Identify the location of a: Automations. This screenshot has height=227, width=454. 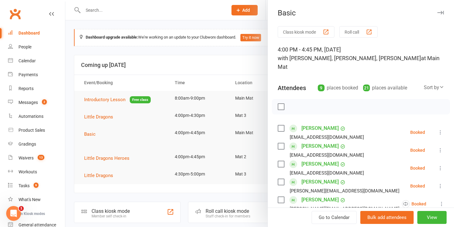
(36, 116).